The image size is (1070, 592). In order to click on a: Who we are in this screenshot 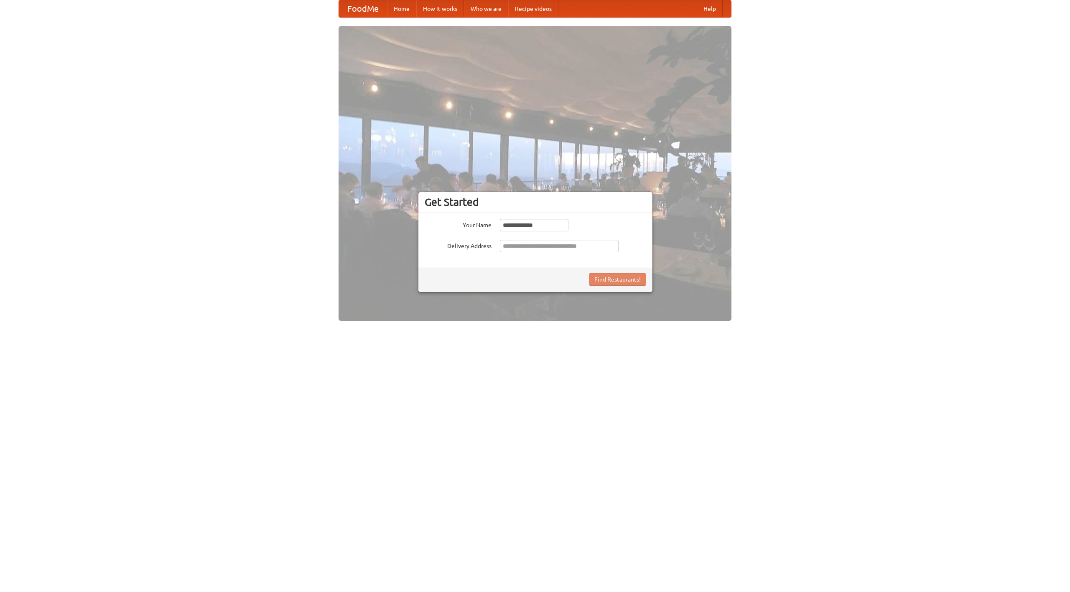, I will do `click(486, 9)`.